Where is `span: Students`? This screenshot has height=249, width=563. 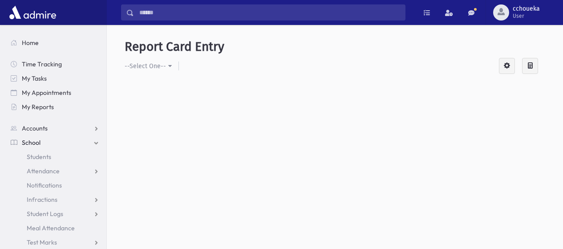
span: Students is located at coordinates (39, 157).